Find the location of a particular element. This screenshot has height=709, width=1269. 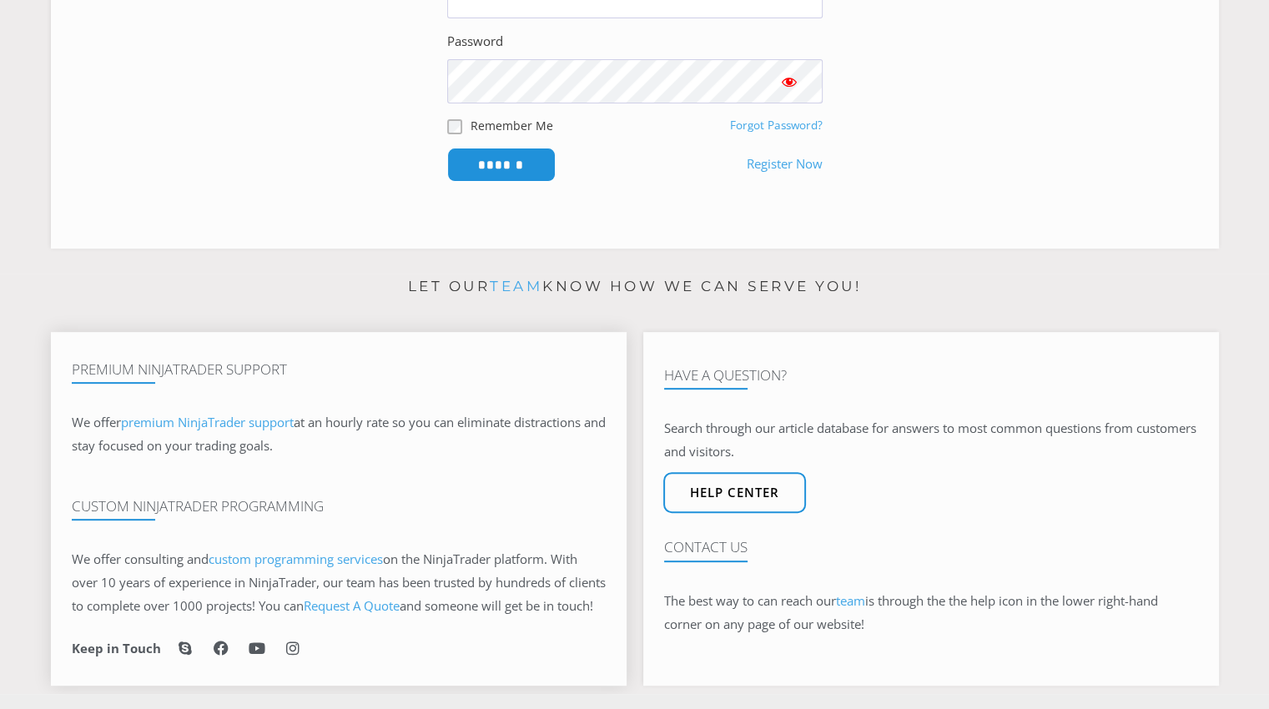

span: We offer is located at coordinates (96, 422).